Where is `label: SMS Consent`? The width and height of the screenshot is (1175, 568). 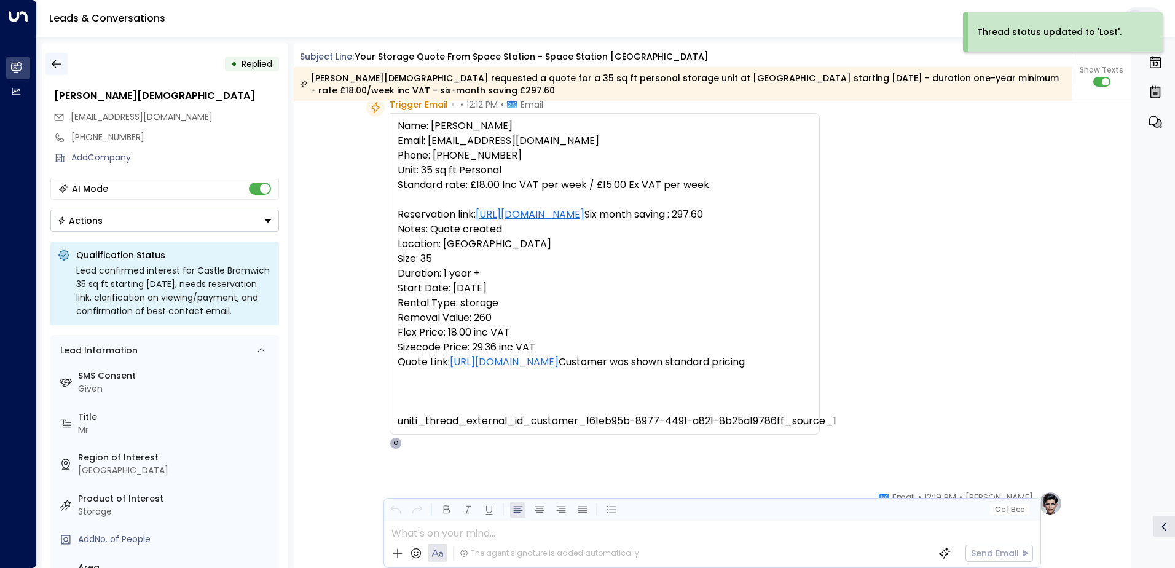
label: SMS Consent is located at coordinates (176, 375).